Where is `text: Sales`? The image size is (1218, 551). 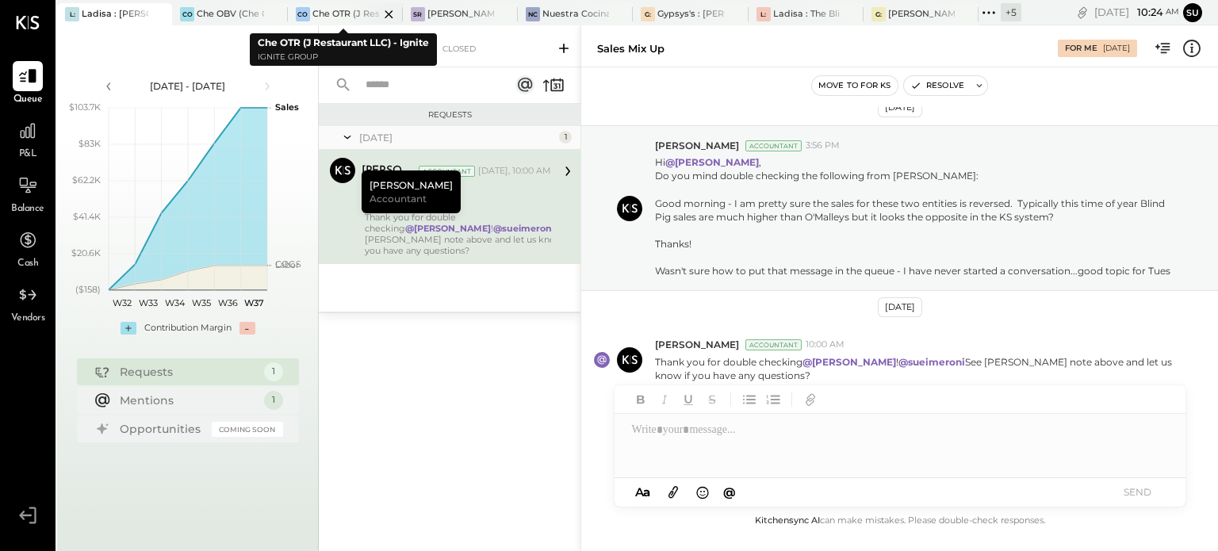 text: Sales is located at coordinates (287, 107).